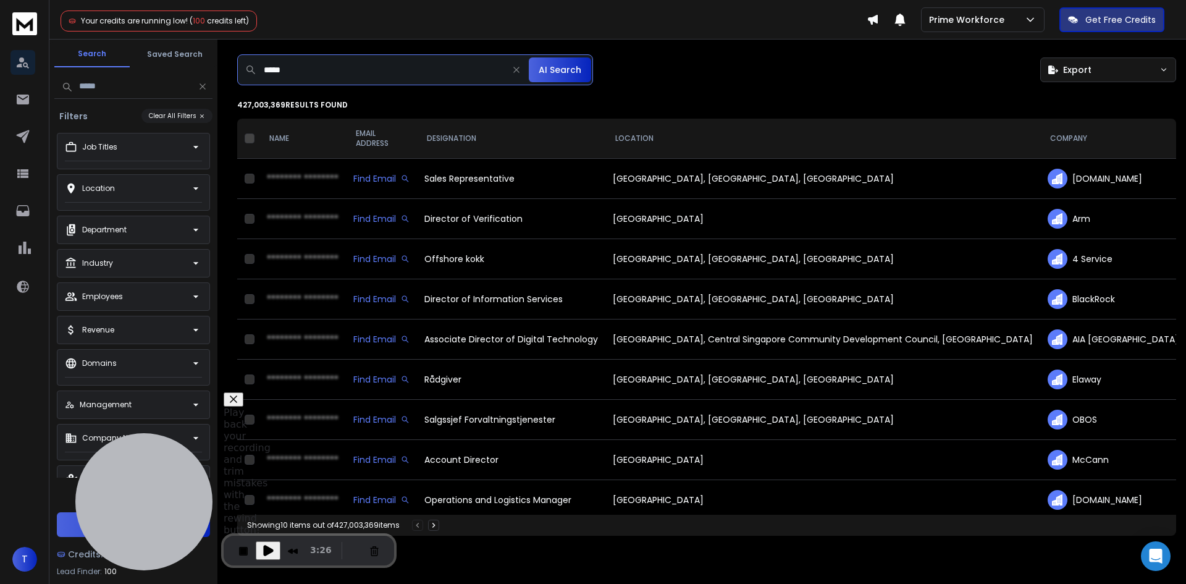 Image resolution: width=1186 pixels, height=584 pixels. Describe the element at coordinates (98, 188) in the screenshot. I see `p: Location` at that location.